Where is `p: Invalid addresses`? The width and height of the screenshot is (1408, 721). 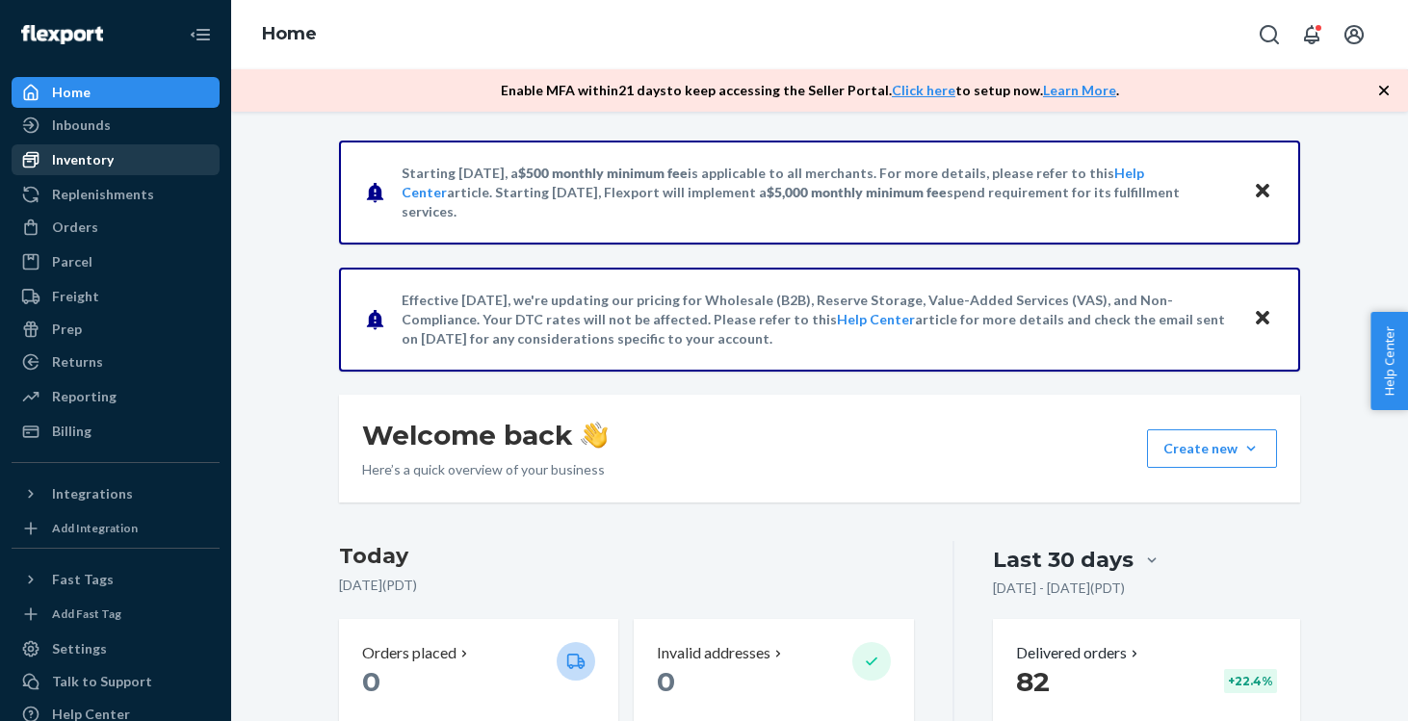
p: Invalid addresses is located at coordinates (713, 653).